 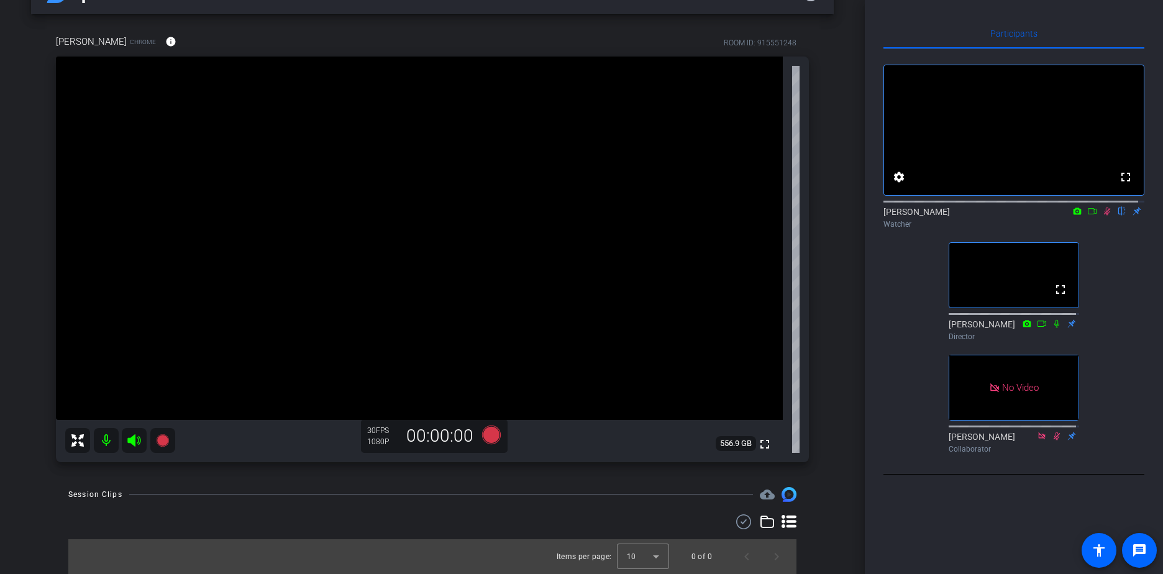 What do you see at coordinates (760, 43) in the screenshot?
I see `div: ROOM ID: 915551248` at bounding box center [760, 43].